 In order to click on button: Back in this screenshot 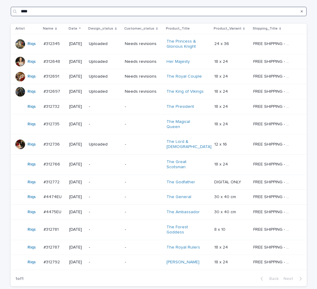, I will do `click(268, 279)`.